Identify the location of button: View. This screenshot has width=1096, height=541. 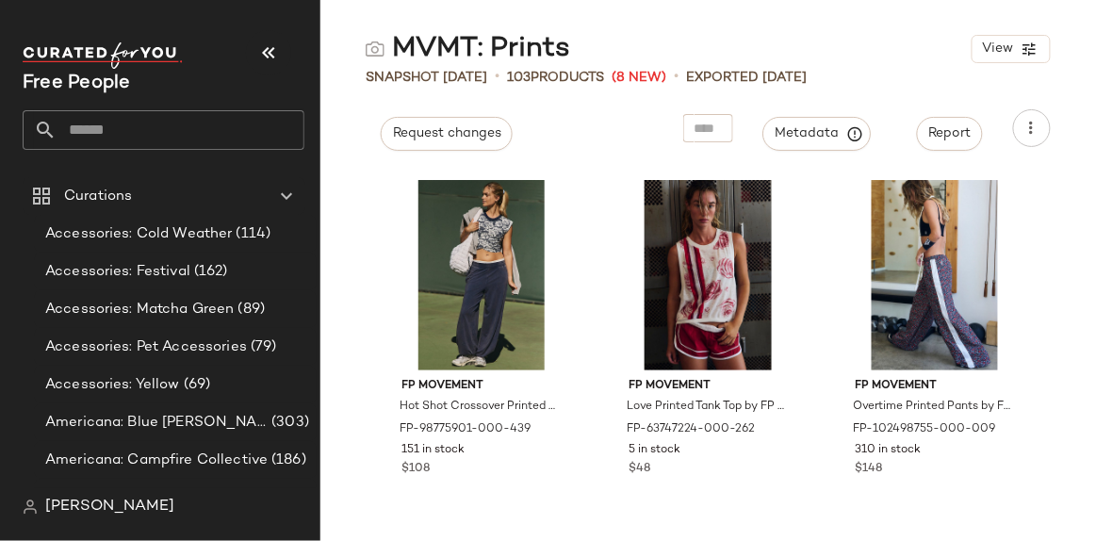
(1012, 49).